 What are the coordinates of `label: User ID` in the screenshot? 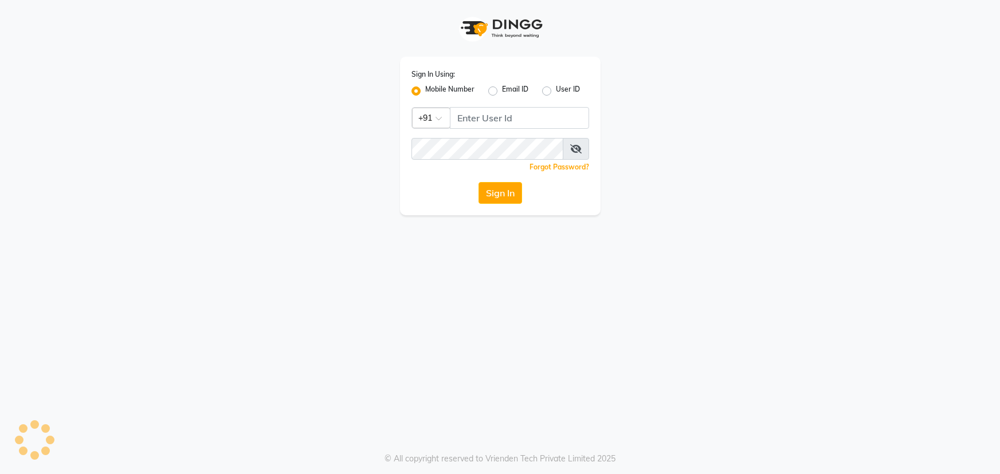 It's located at (568, 91).